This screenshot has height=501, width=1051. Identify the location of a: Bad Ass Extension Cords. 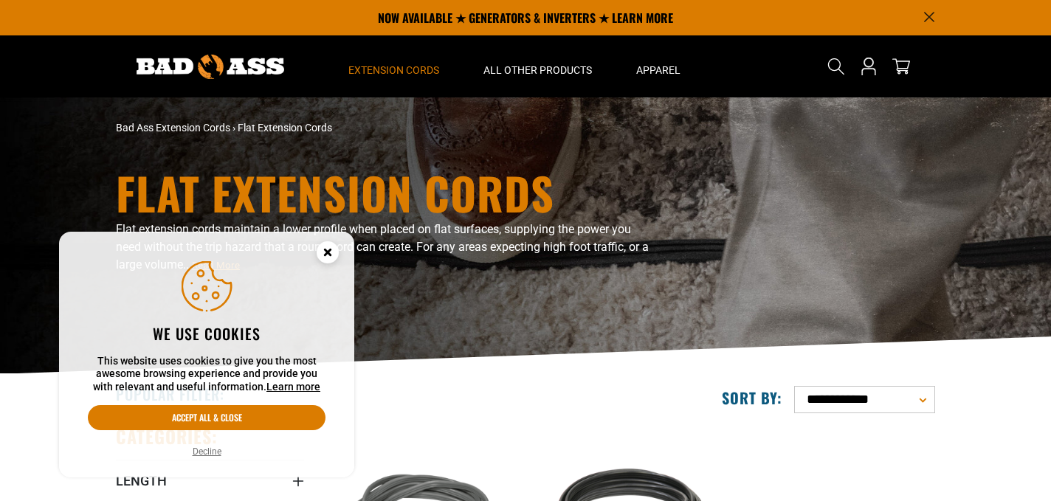
(173, 128).